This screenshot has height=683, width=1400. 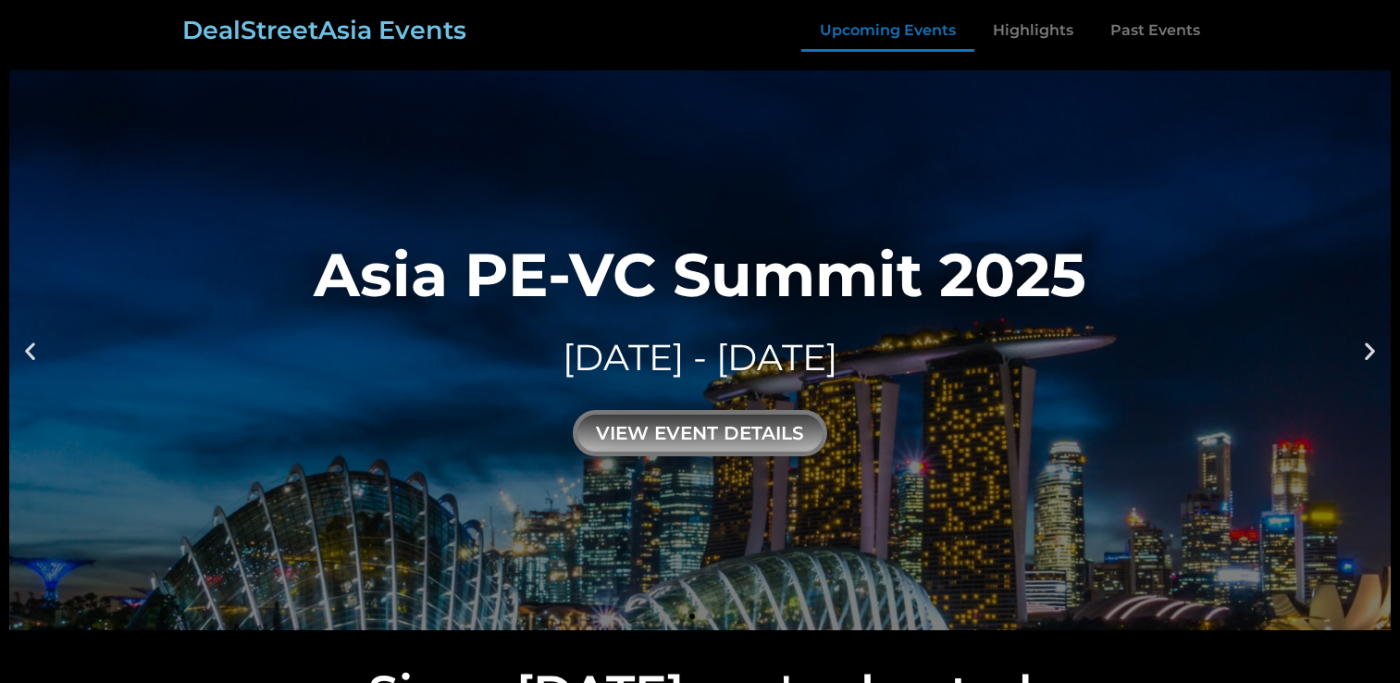 What do you see at coordinates (709, 616) in the screenshot?
I see `span: Go to slide 2` at bounding box center [709, 616].